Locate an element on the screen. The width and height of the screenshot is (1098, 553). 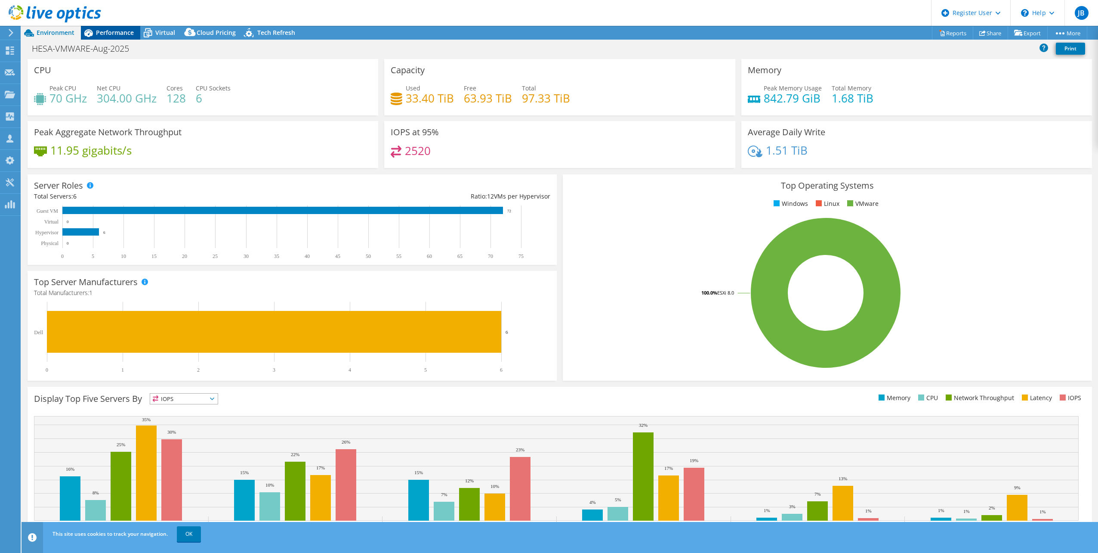
h3: Average Daily Write is located at coordinates (787, 132).